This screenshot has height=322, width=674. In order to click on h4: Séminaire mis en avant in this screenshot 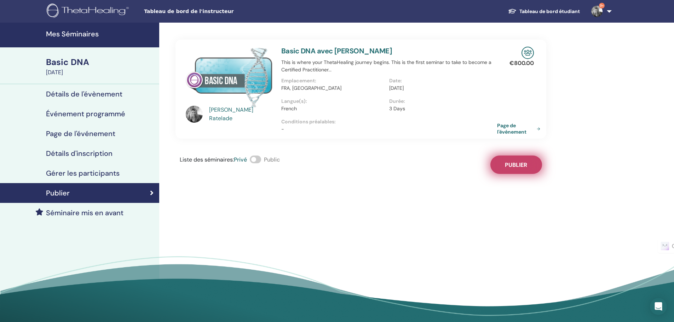, I will do `click(85, 213)`.